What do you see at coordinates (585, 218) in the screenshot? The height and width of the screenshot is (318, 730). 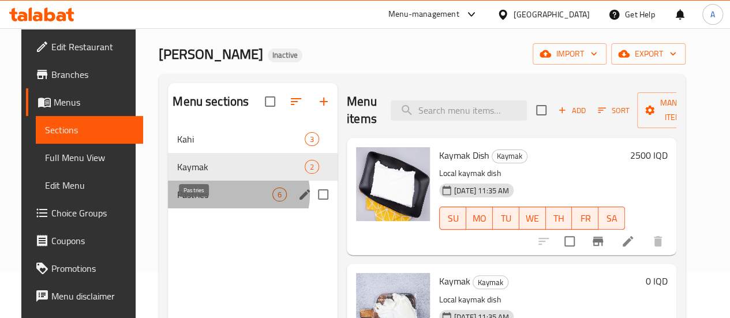 I see `button: FR` at bounding box center [585, 218].